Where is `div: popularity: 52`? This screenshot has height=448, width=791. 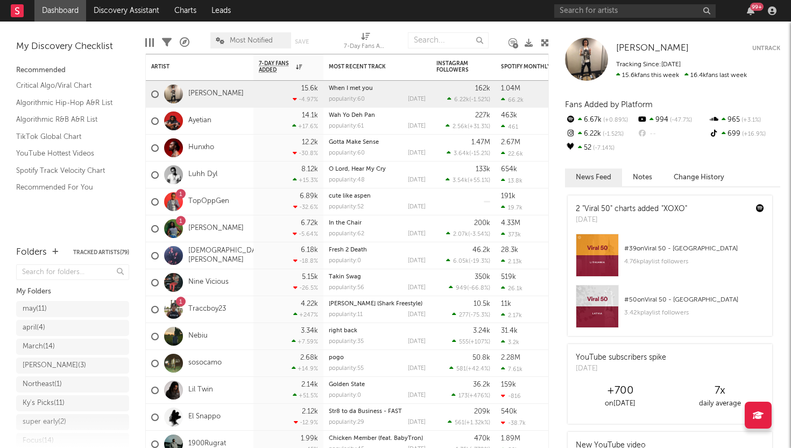 div: popularity: 52 is located at coordinates (346, 207).